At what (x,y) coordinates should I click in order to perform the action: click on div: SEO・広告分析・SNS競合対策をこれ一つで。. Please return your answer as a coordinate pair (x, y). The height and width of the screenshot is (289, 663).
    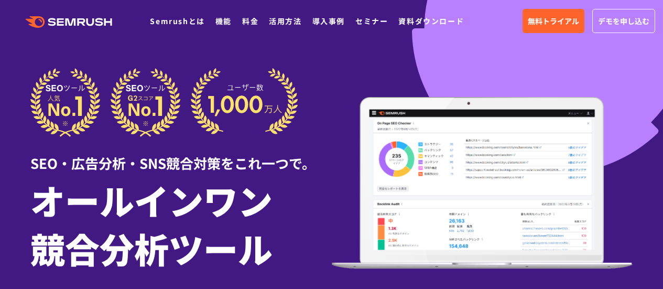
    Looking at the image, I should click on (181, 155).